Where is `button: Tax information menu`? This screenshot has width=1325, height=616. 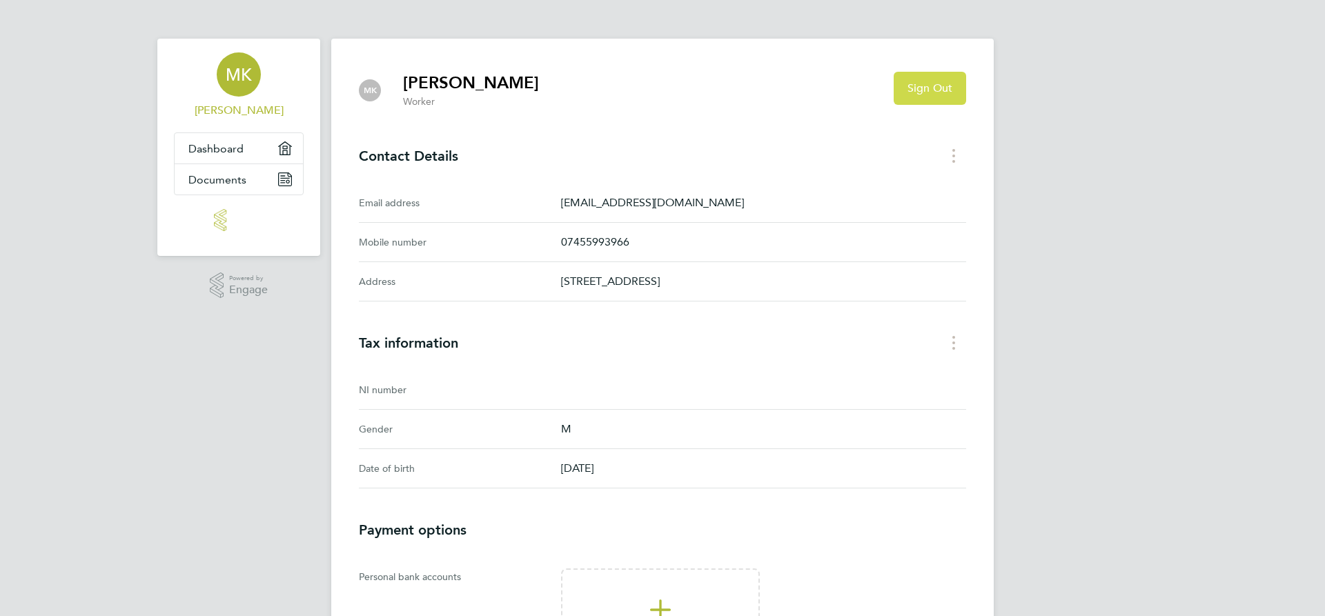 button: Tax information menu is located at coordinates (954, 342).